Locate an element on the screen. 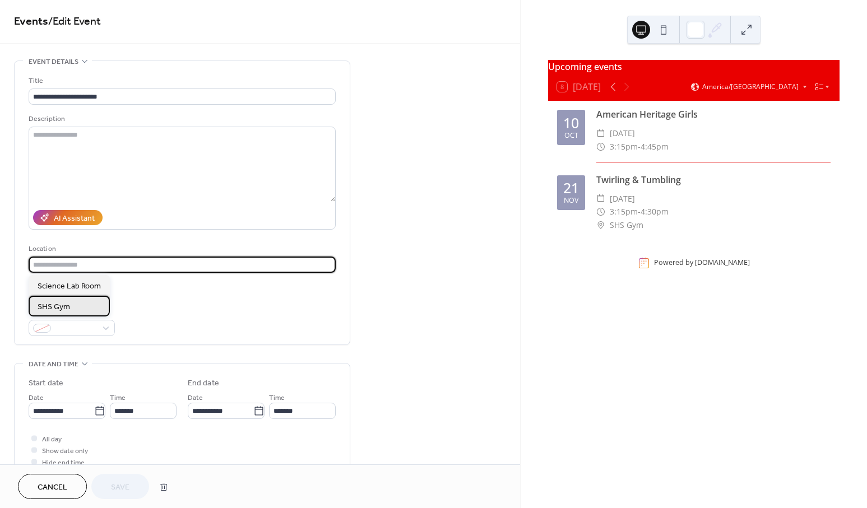  div: Upcoming events is located at coordinates (694, 67).